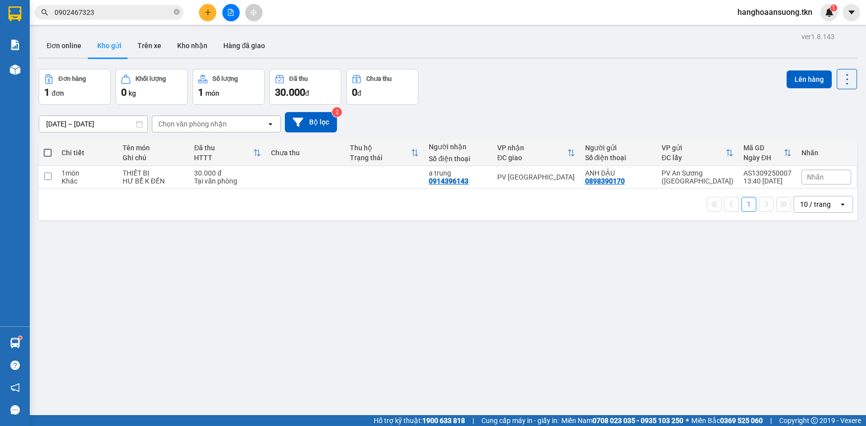  What do you see at coordinates (64, 46) in the screenshot?
I see `button: Đơn online` at bounding box center [64, 46].